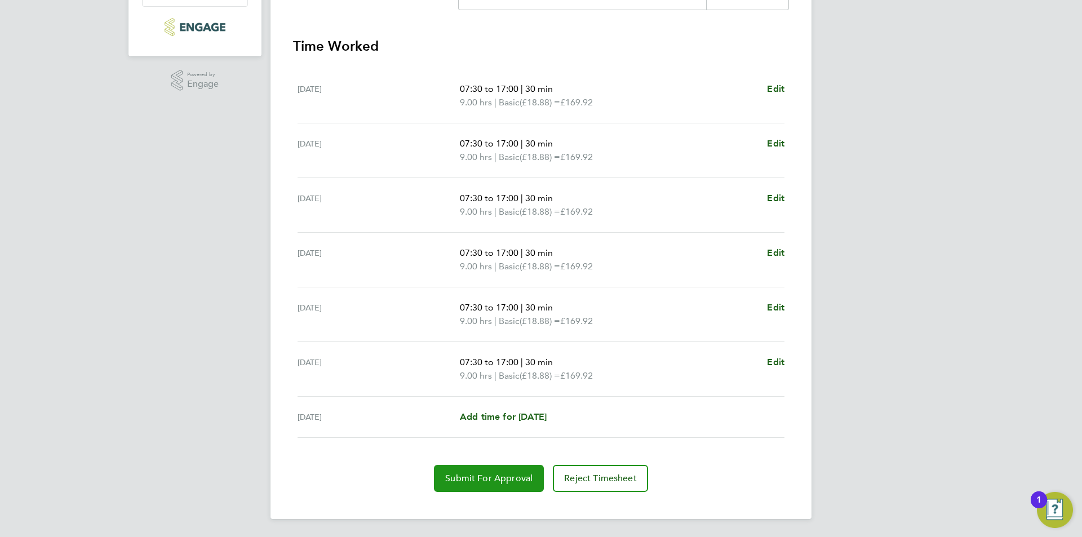 The width and height of the screenshot is (1082, 537). What do you see at coordinates (541, 46) in the screenshot?
I see `h3: Time Worked` at bounding box center [541, 46].